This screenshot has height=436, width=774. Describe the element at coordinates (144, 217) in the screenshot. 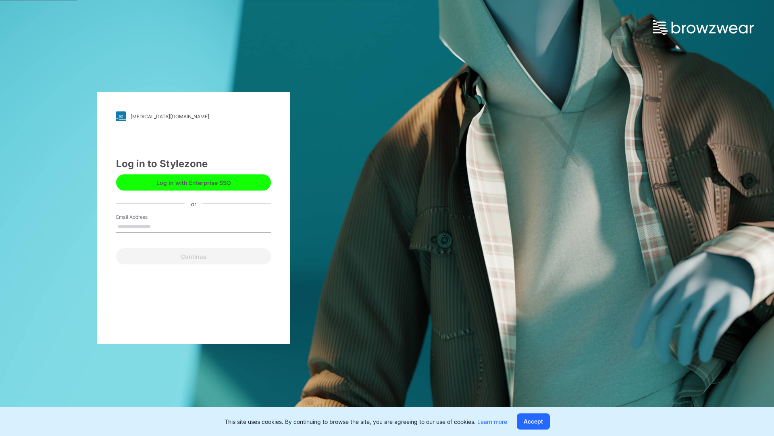

I see `label: Email Address` at that location.